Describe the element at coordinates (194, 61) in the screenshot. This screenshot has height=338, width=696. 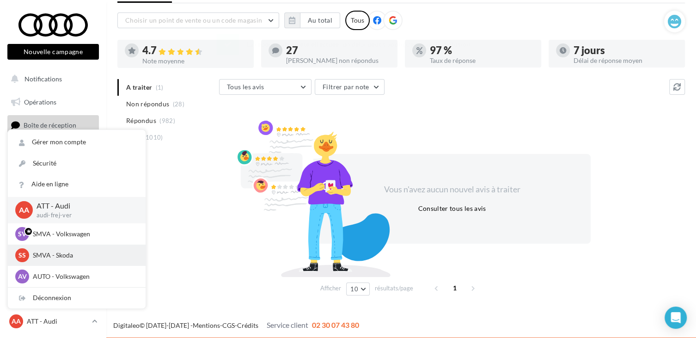
I see `div: Note moyenne` at that location.